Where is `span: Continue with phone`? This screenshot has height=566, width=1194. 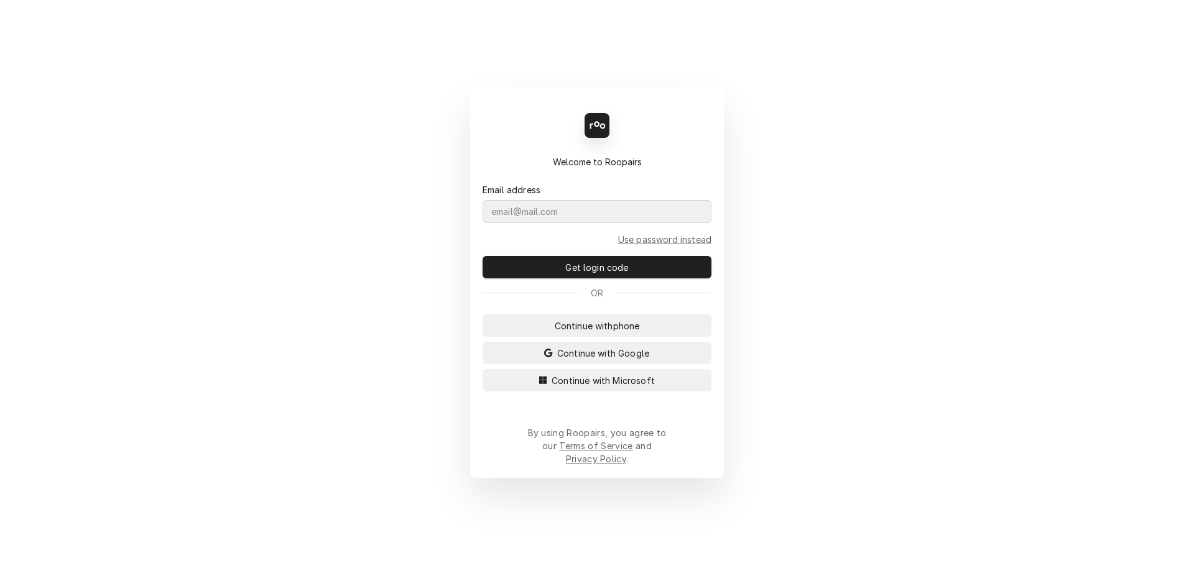 span: Continue with phone is located at coordinates (597, 326).